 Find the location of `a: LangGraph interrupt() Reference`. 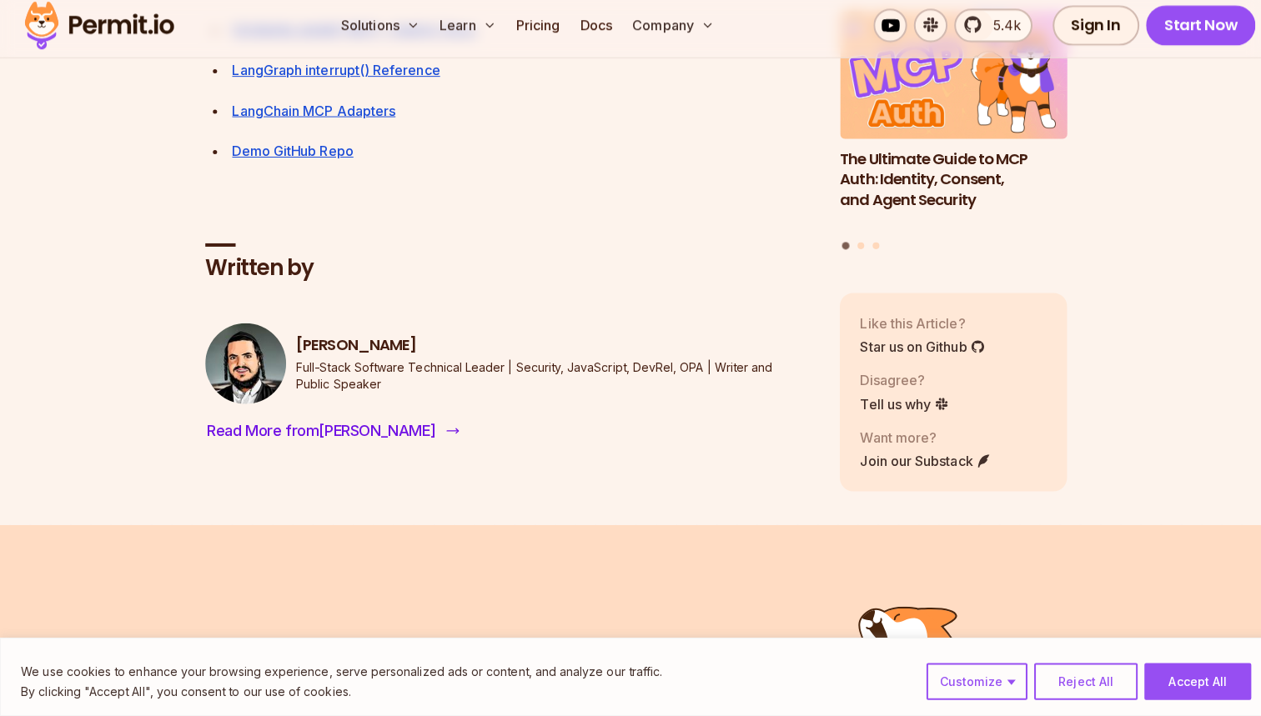

a: LangGraph interrupt() Reference is located at coordinates (333, 76).